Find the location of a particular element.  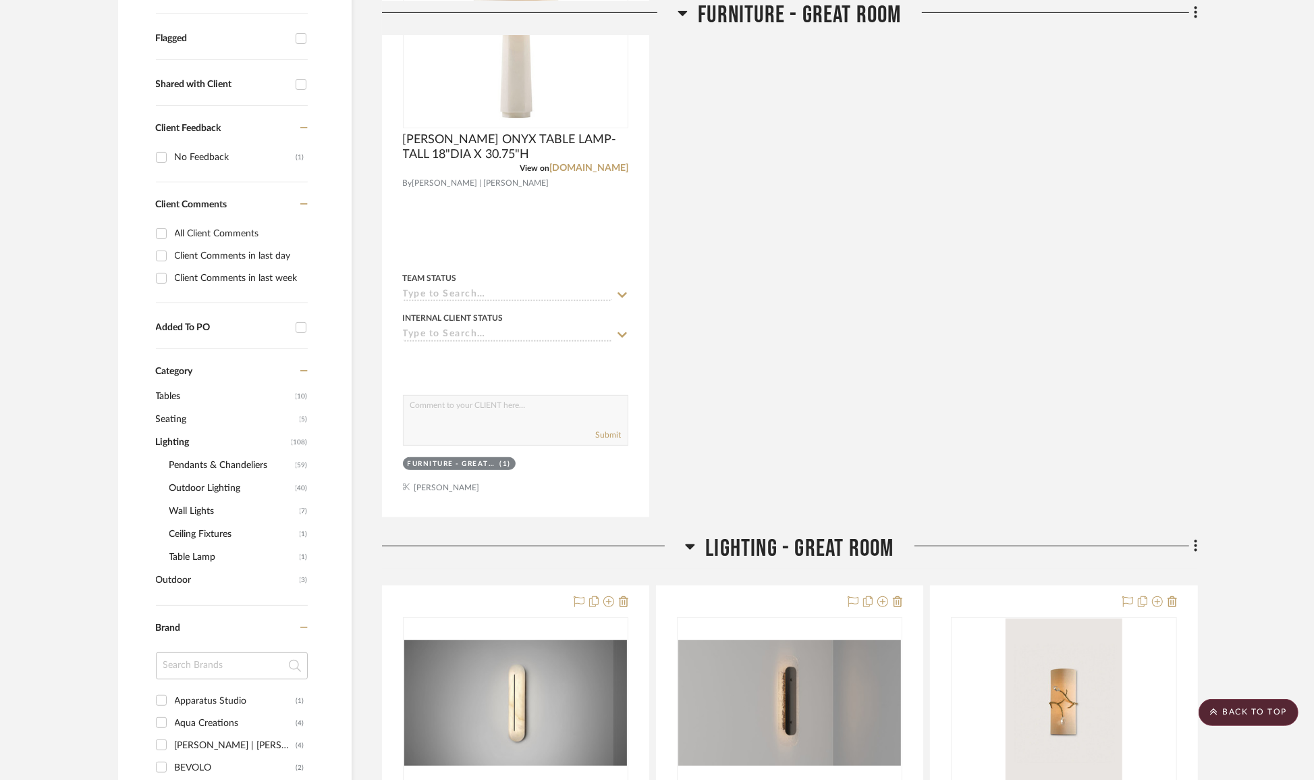

div: Apparatus Studio is located at coordinates (236, 701).